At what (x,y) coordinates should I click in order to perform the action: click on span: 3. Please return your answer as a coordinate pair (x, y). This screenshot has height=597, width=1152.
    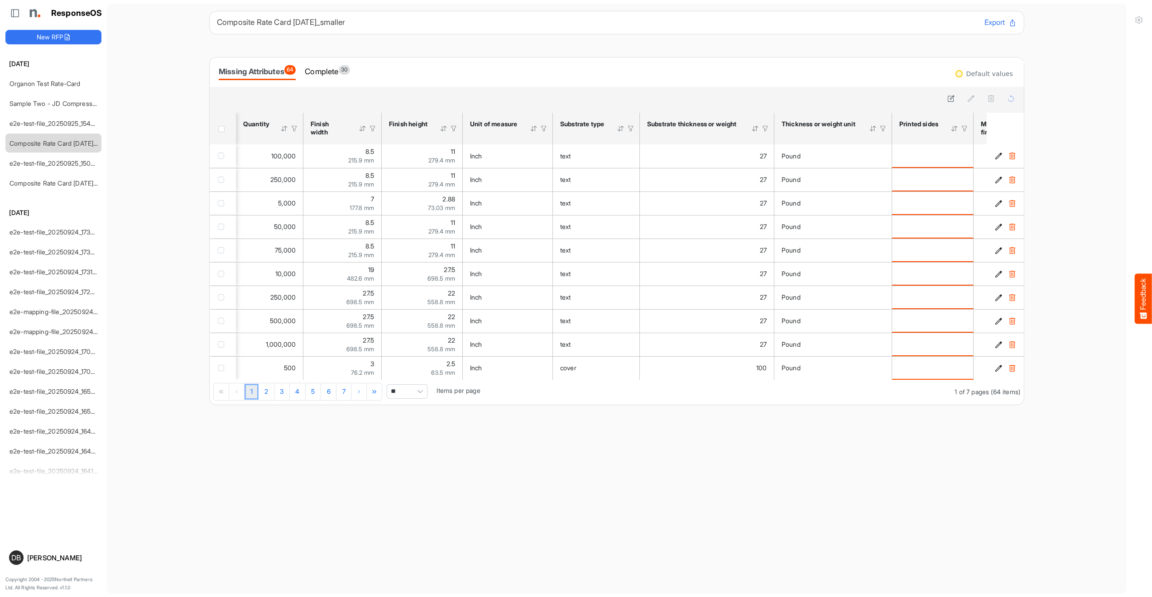
    Looking at the image, I should click on (372, 364).